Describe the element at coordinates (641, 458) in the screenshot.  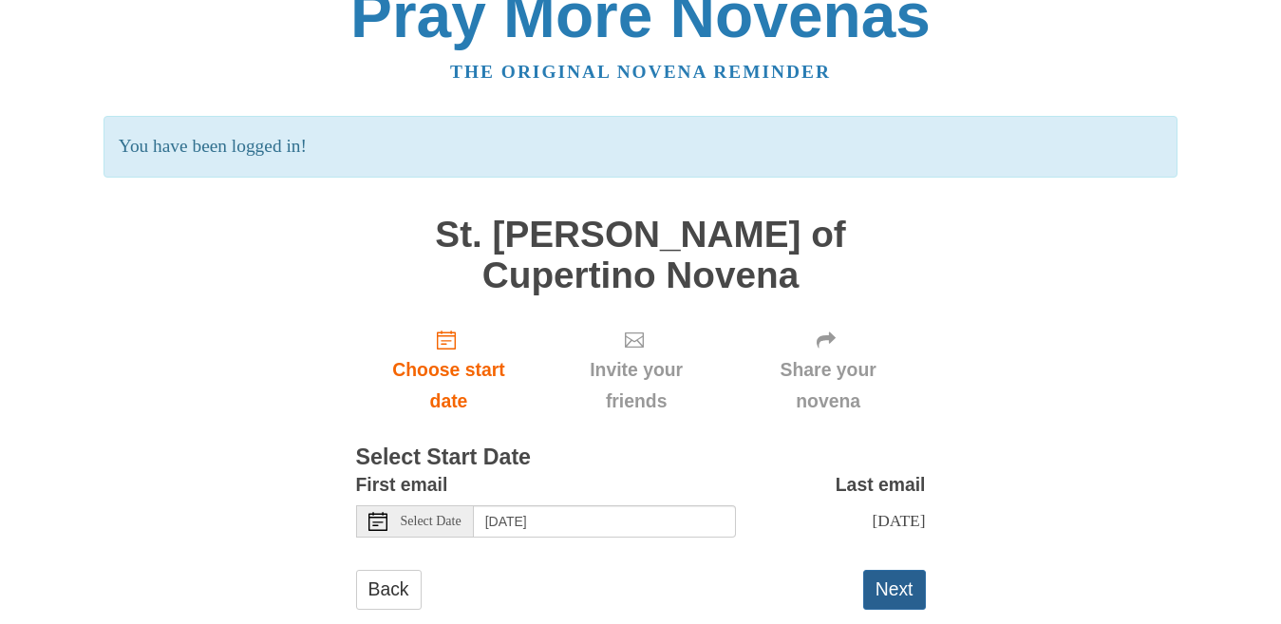
I see `h3: Select Start Date` at that location.